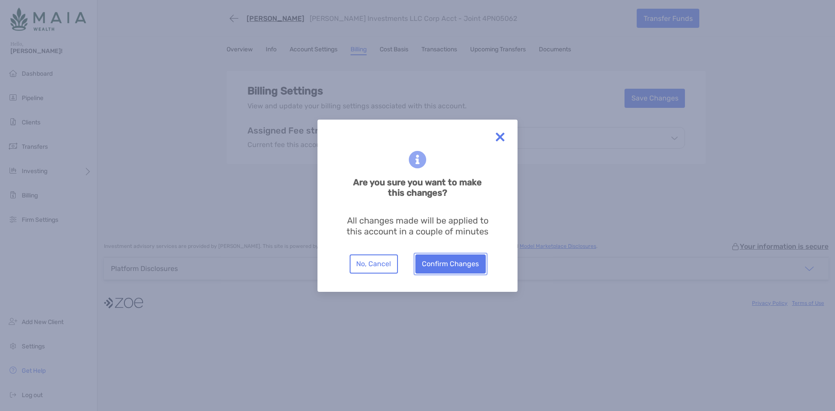 Image resolution: width=835 pixels, height=411 pixels. What do you see at coordinates (418, 188) in the screenshot?
I see `h6: Are you sure you want to make this changes?` at bounding box center [418, 188].